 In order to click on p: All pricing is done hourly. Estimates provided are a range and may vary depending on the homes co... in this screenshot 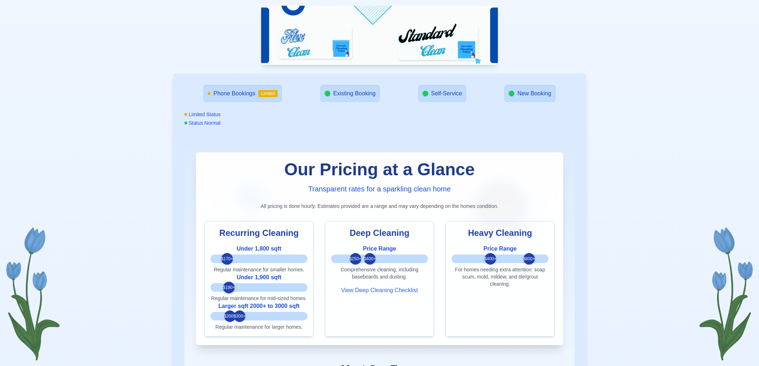, I will do `click(379, 206)`.